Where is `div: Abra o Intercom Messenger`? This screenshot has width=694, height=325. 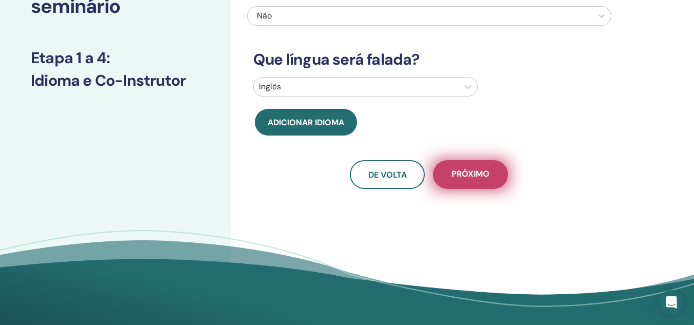 div: Abra o Intercom Messenger is located at coordinates (671, 302).